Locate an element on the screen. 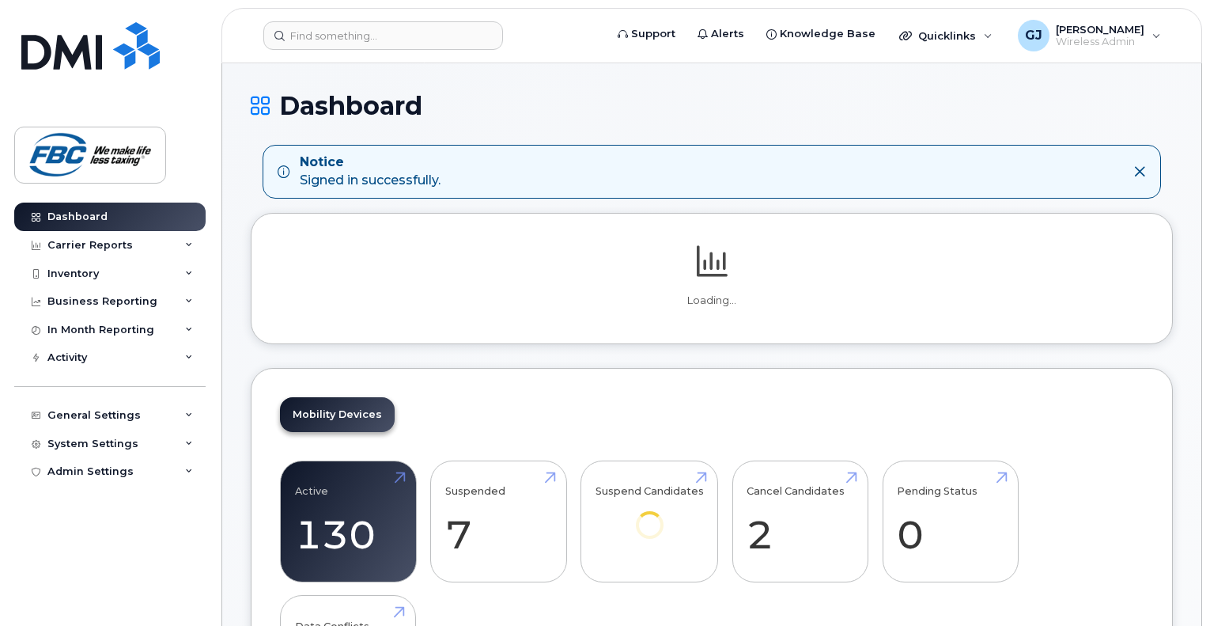 This screenshot has width=1210, height=626. h1: Dashboard is located at coordinates (712, 105).